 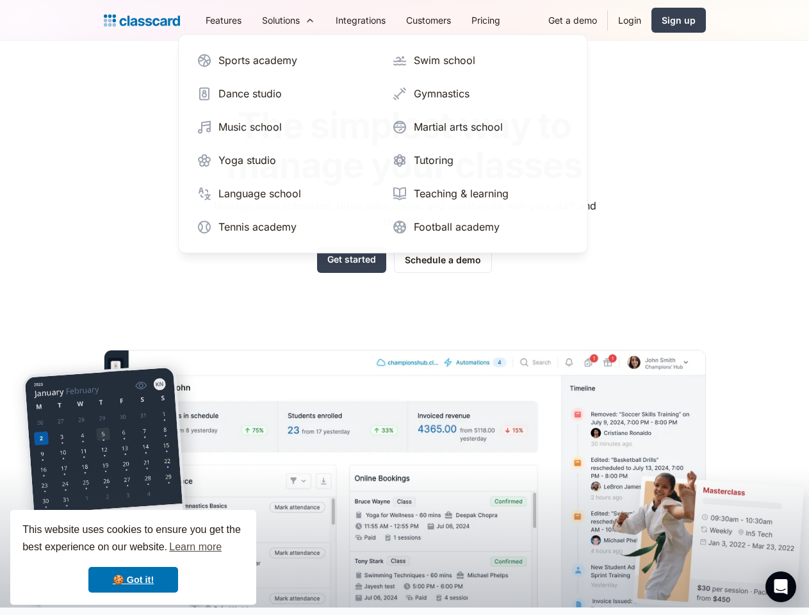 I want to click on div: Sign up, so click(x=679, y=20).